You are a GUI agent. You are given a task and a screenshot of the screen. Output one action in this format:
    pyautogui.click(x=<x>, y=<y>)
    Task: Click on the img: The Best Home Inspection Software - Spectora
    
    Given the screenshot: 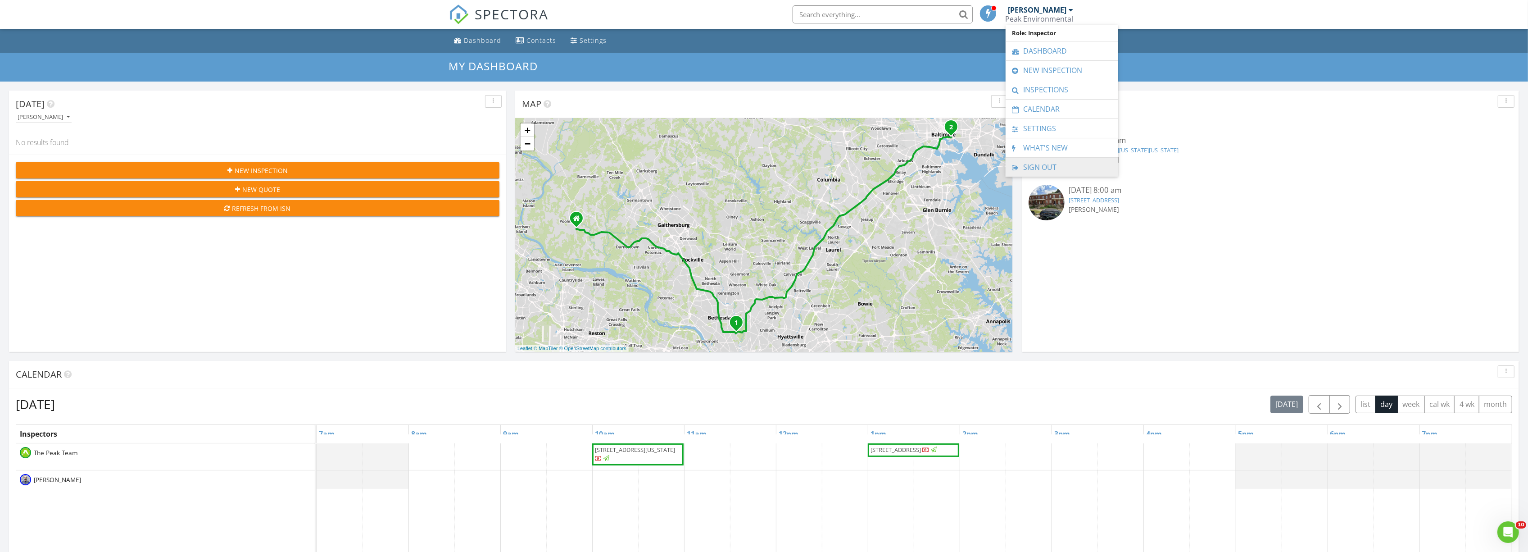 What is the action you would take?
    pyautogui.click(x=459, y=14)
    